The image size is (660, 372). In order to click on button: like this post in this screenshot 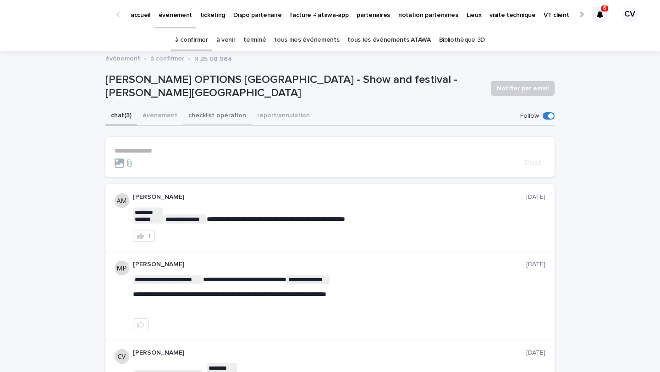, I will do `click(141, 325)`.